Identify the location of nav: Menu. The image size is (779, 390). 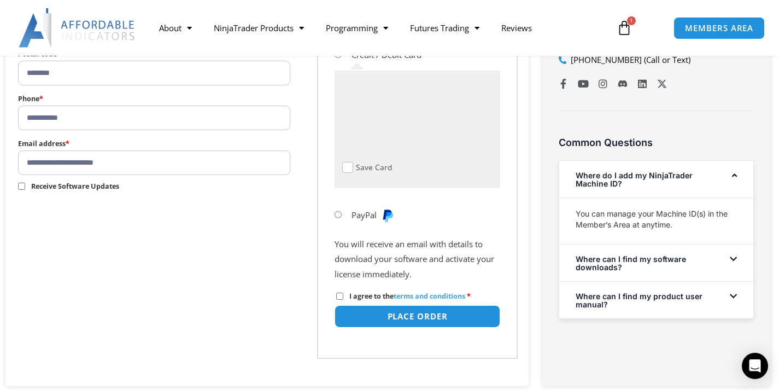
(378, 28).